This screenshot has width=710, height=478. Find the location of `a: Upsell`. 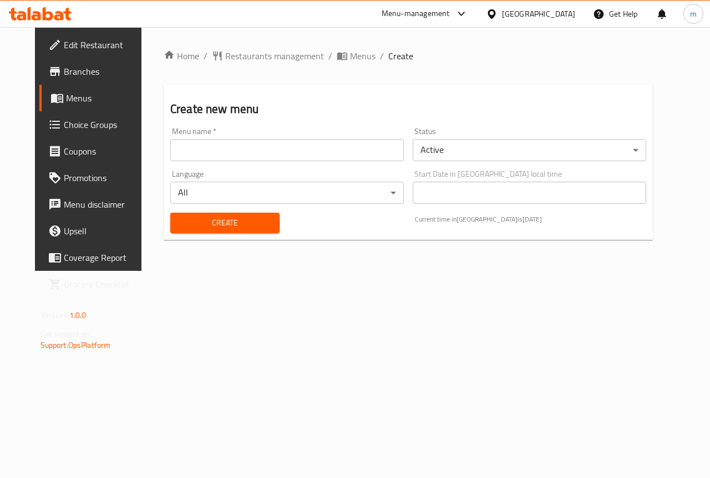

a: Upsell is located at coordinates (96, 231).